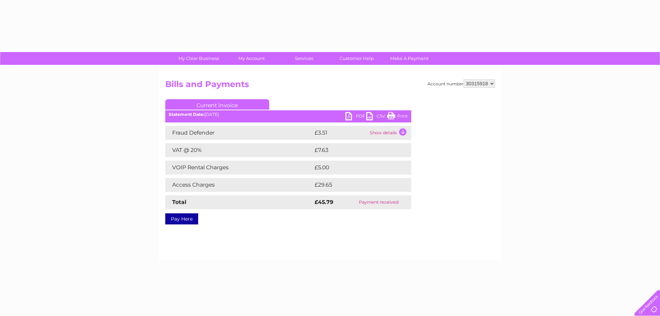  What do you see at coordinates (340, 133) in the screenshot?
I see `td: £3.51` at bounding box center [340, 133].